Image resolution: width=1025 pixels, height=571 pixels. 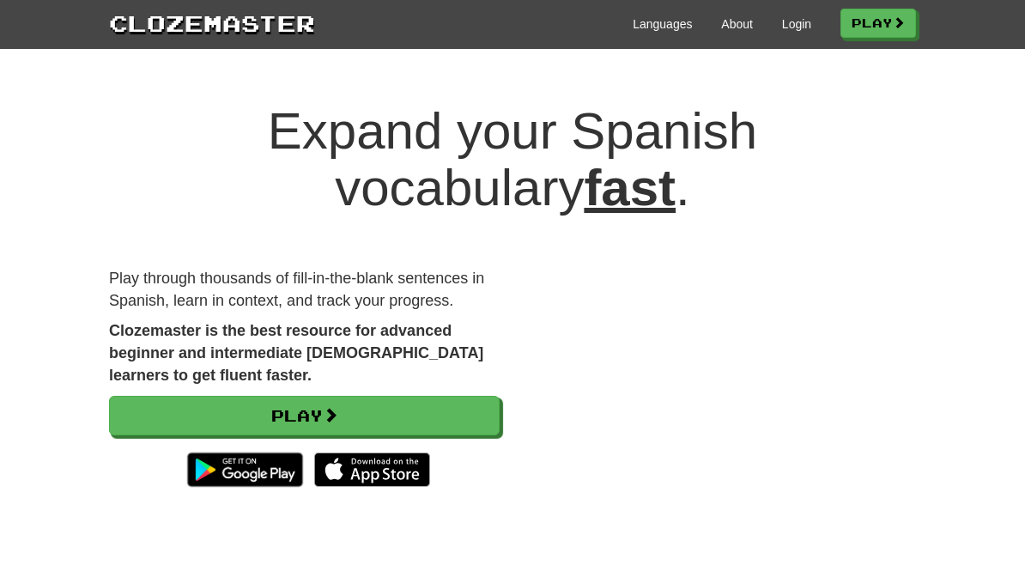 I want to click on a: Login, so click(x=796, y=24).